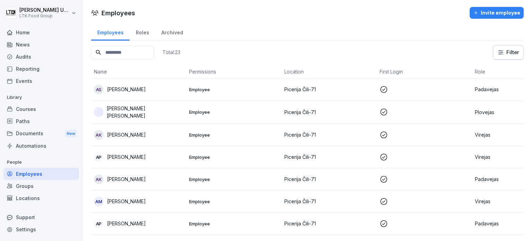  Describe the element at coordinates (41, 133) in the screenshot. I see `div: Documents` at that location.